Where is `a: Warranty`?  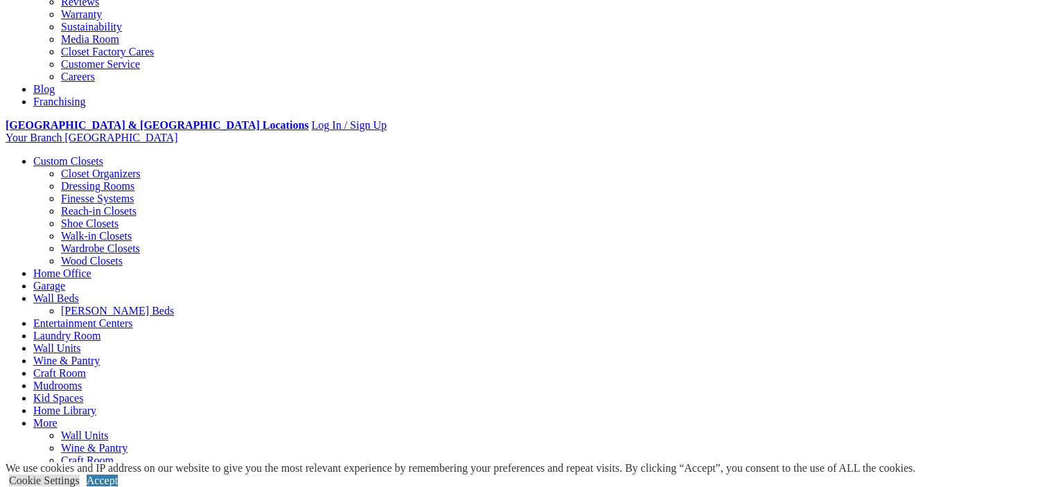
a: Warranty is located at coordinates (81, 14).